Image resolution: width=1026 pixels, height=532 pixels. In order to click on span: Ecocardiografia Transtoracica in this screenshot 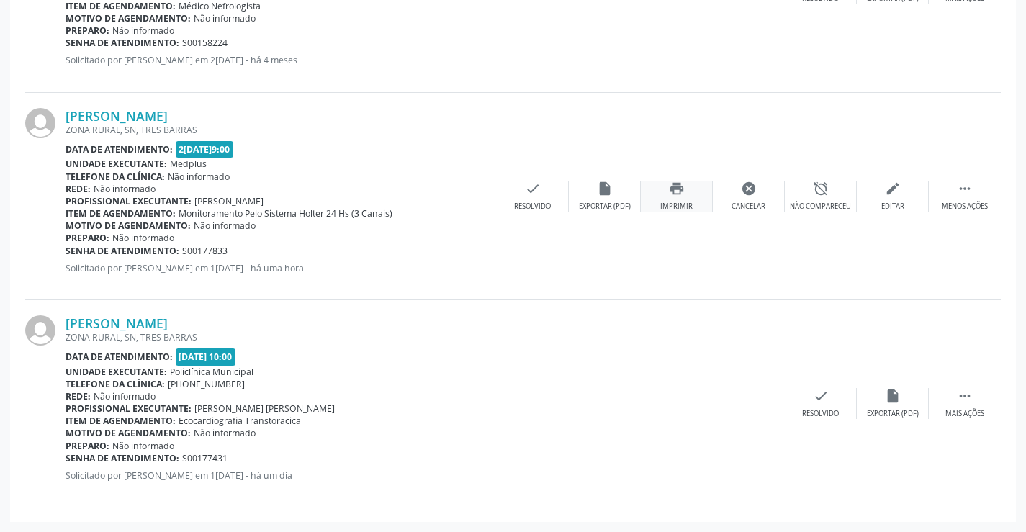, I will do `click(240, 420)`.